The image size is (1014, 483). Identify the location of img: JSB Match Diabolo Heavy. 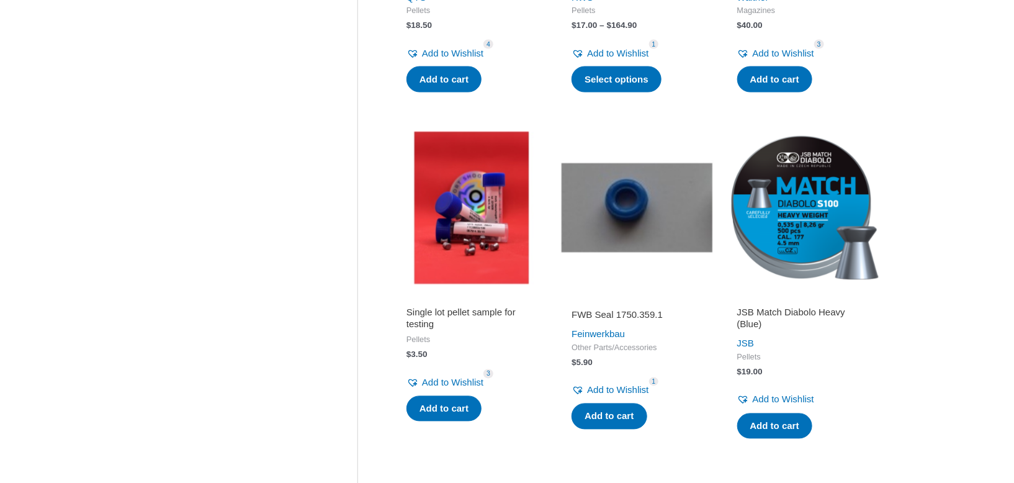
(802, 208).